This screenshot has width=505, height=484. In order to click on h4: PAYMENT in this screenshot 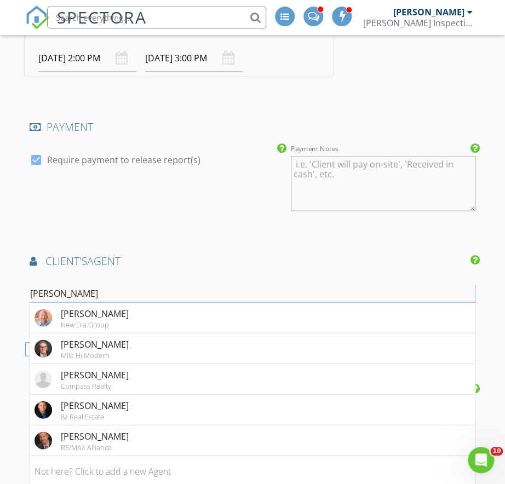, I will do `click(252, 127)`.